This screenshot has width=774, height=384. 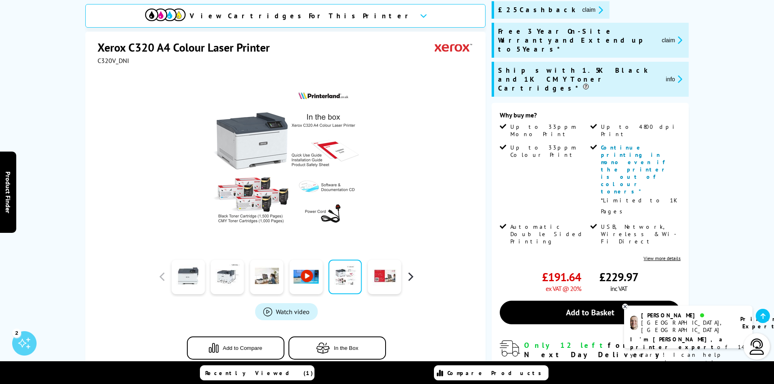 What do you see at coordinates (491, 372) in the screenshot?
I see `a: Compare Products` at bounding box center [491, 372].